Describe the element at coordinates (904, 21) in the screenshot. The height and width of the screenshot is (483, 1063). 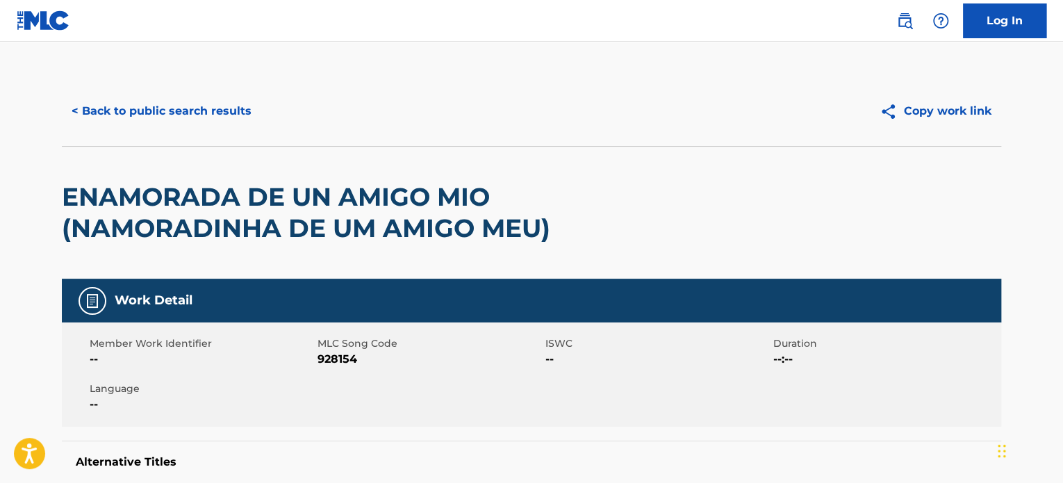
I see `a: Public Search` at that location.